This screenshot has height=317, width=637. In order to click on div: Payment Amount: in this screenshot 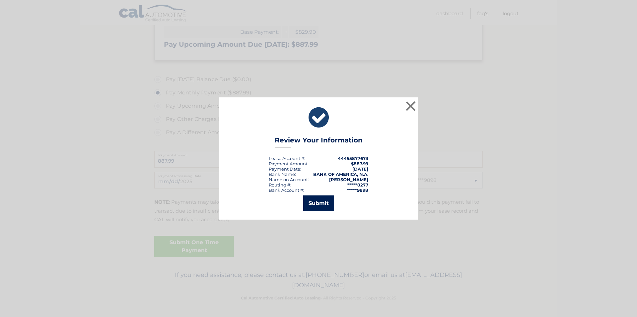, I will do `click(289, 164)`.